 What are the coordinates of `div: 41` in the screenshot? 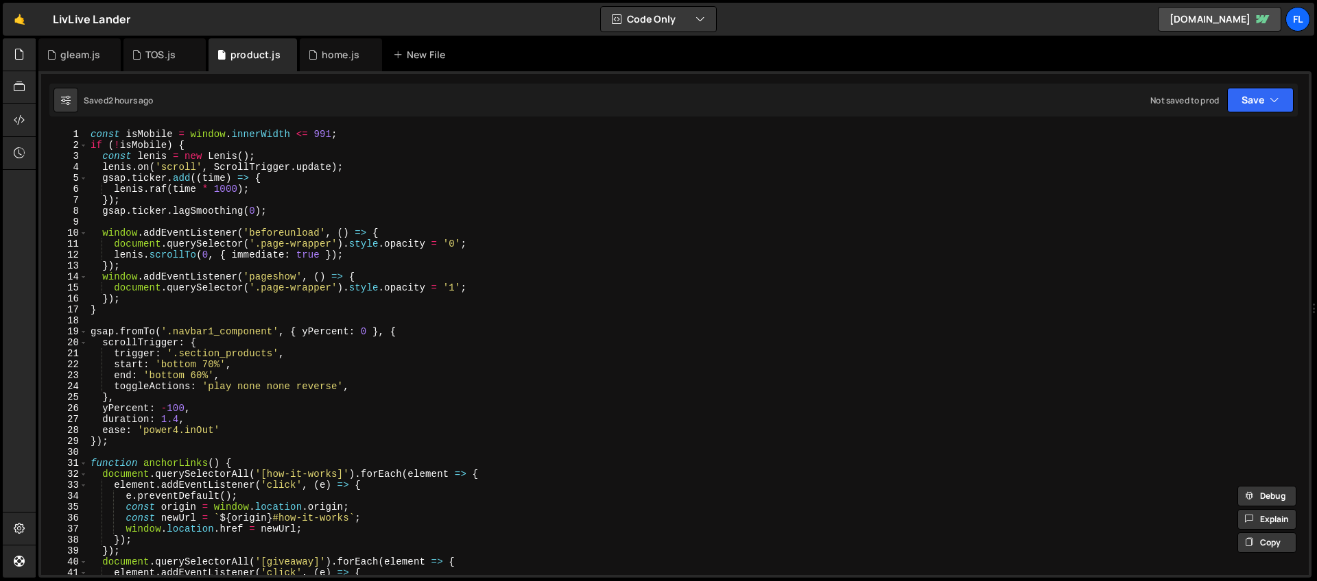 It's located at (64, 573).